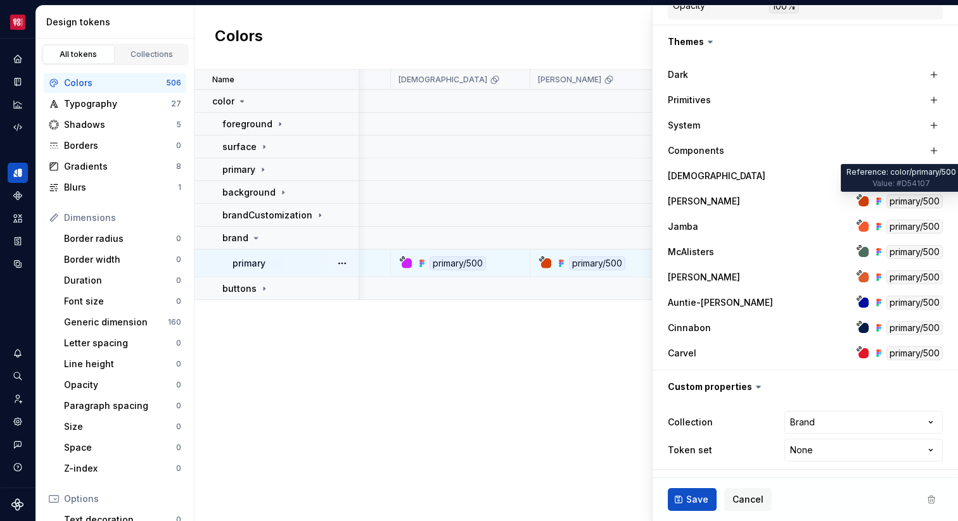 Image resolution: width=958 pixels, height=521 pixels. Describe the element at coordinates (682, 353) in the screenshot. I see `label: Carvel` at that location.